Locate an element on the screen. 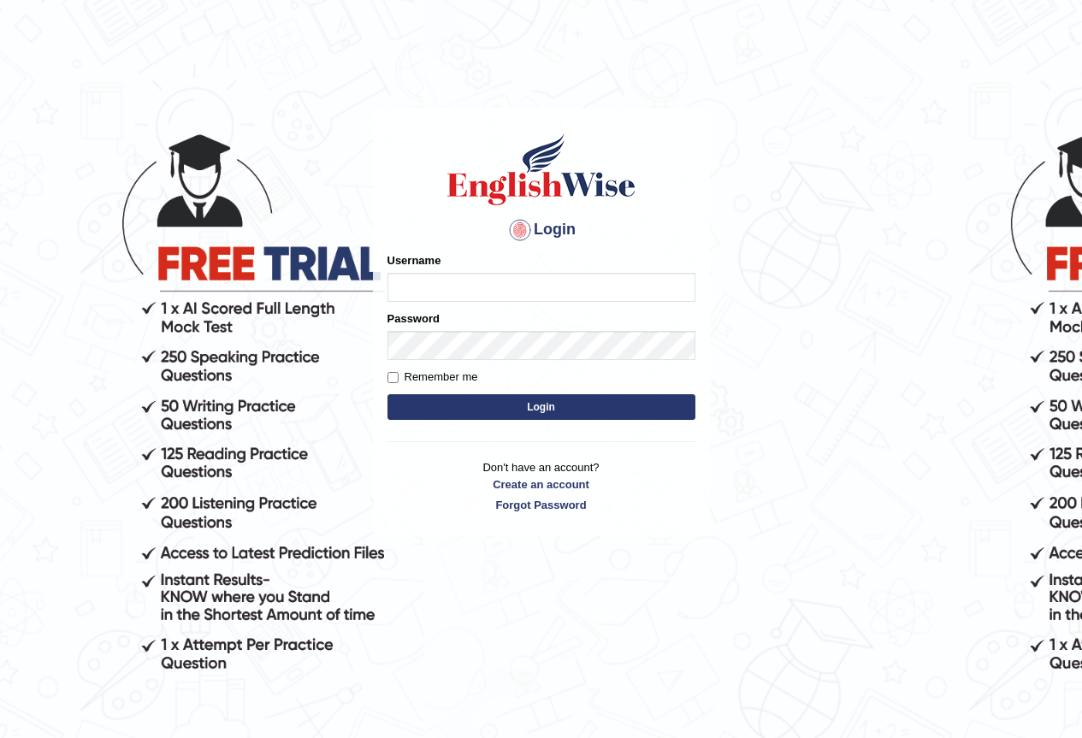 This screenshot has height=738, width=1082. button: Login is located at coordinates (542, 407).